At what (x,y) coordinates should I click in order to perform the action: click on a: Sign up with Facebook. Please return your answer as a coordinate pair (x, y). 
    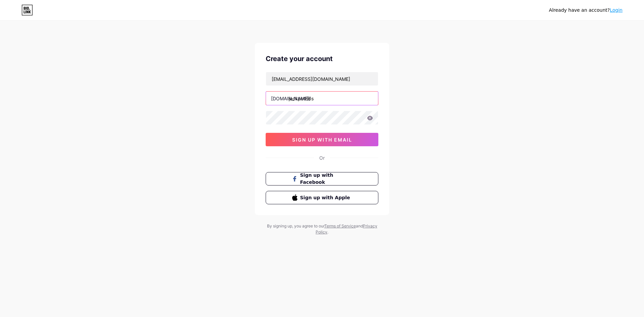
    Looking at the image, I should click on (322, 179).